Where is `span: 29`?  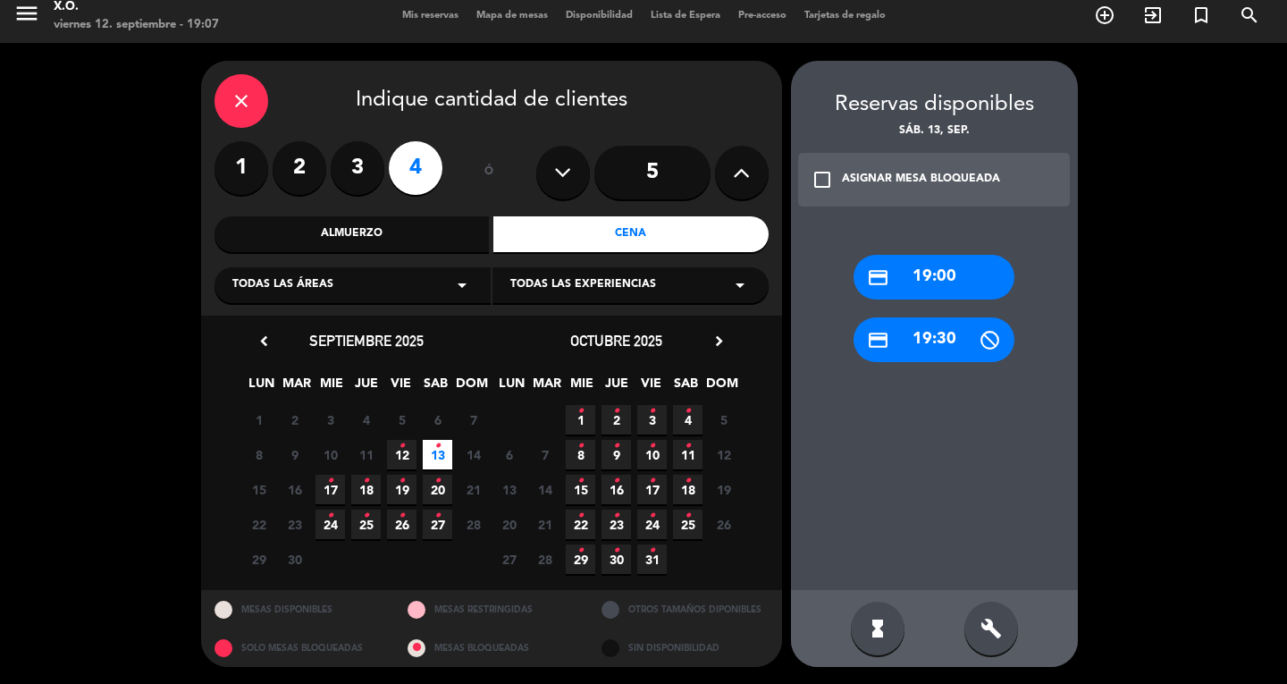 span: 29 is located at coordinates (580, 559).